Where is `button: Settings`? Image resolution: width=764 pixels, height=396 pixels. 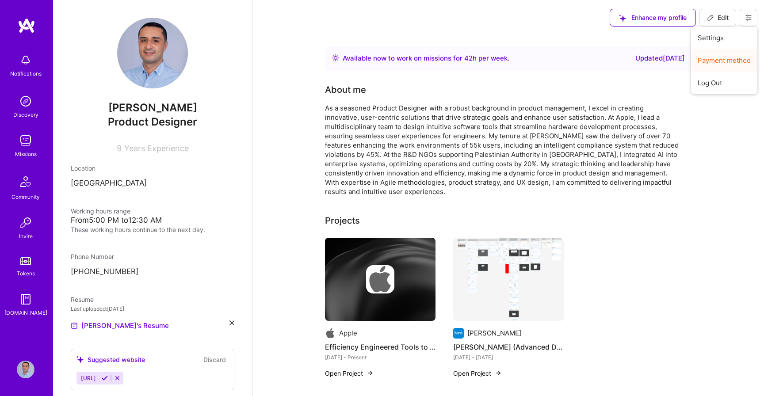
button: Settings is located at coordinates (724, 38).